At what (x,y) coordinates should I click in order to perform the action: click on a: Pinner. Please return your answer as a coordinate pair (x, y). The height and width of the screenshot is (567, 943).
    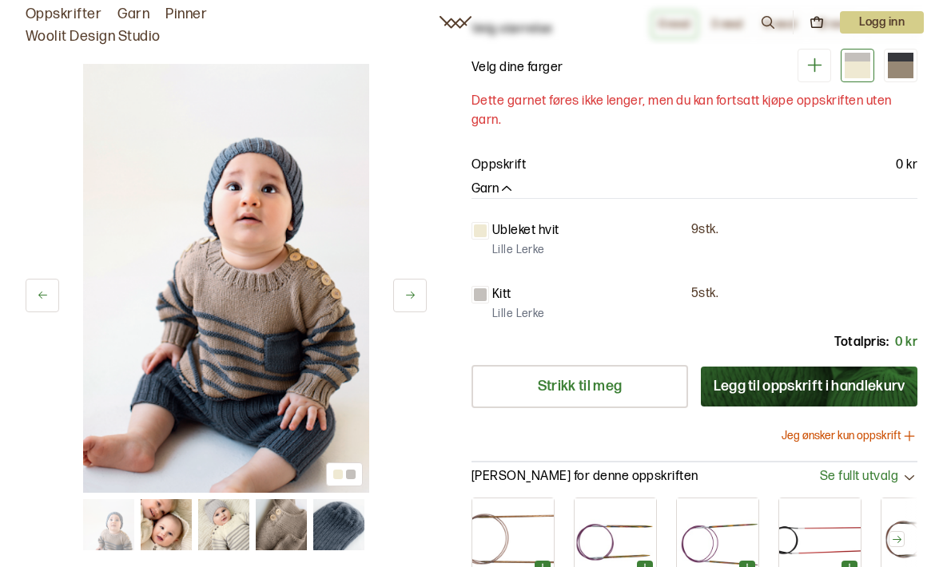
    Looking at the image, I should click on (186, 14).